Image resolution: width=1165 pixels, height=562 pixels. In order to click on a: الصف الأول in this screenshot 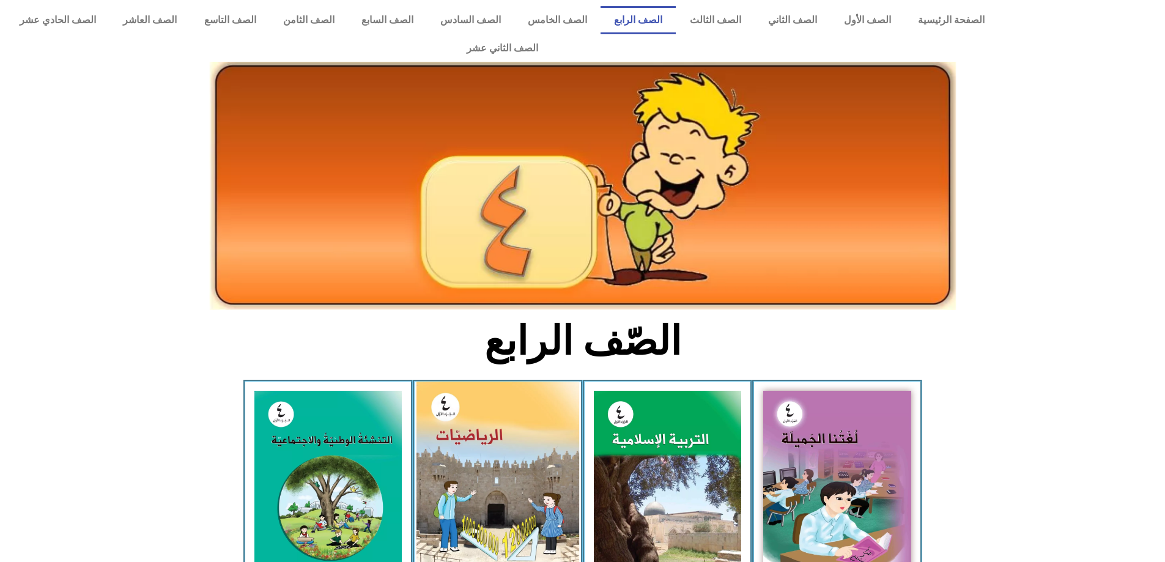, I will do `click(867, 20)`.